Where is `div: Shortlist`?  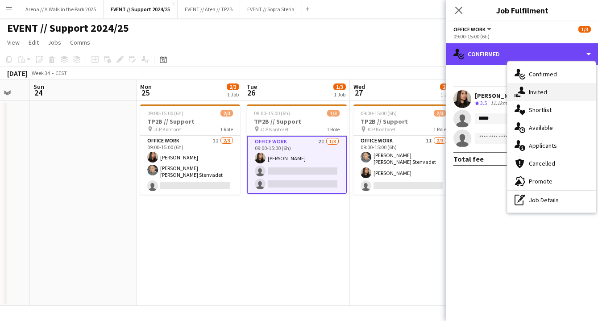
div: Shortlist is located at coordinates (551, 110).